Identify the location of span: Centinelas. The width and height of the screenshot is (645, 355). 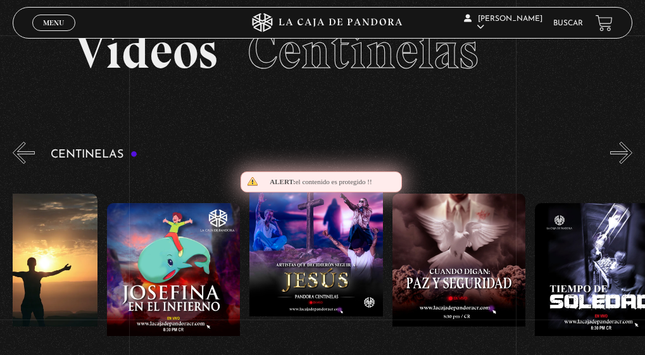
(363, 51).